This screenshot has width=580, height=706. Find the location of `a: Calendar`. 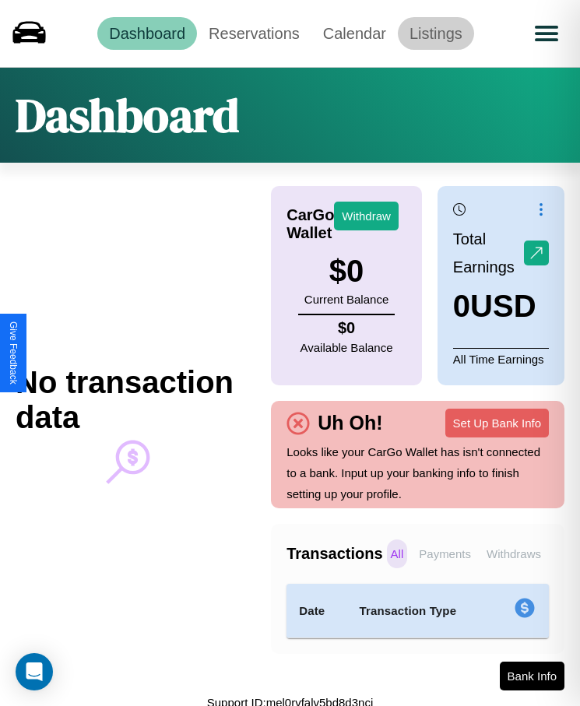

a: Calendar is located at coordinates (354, 33).